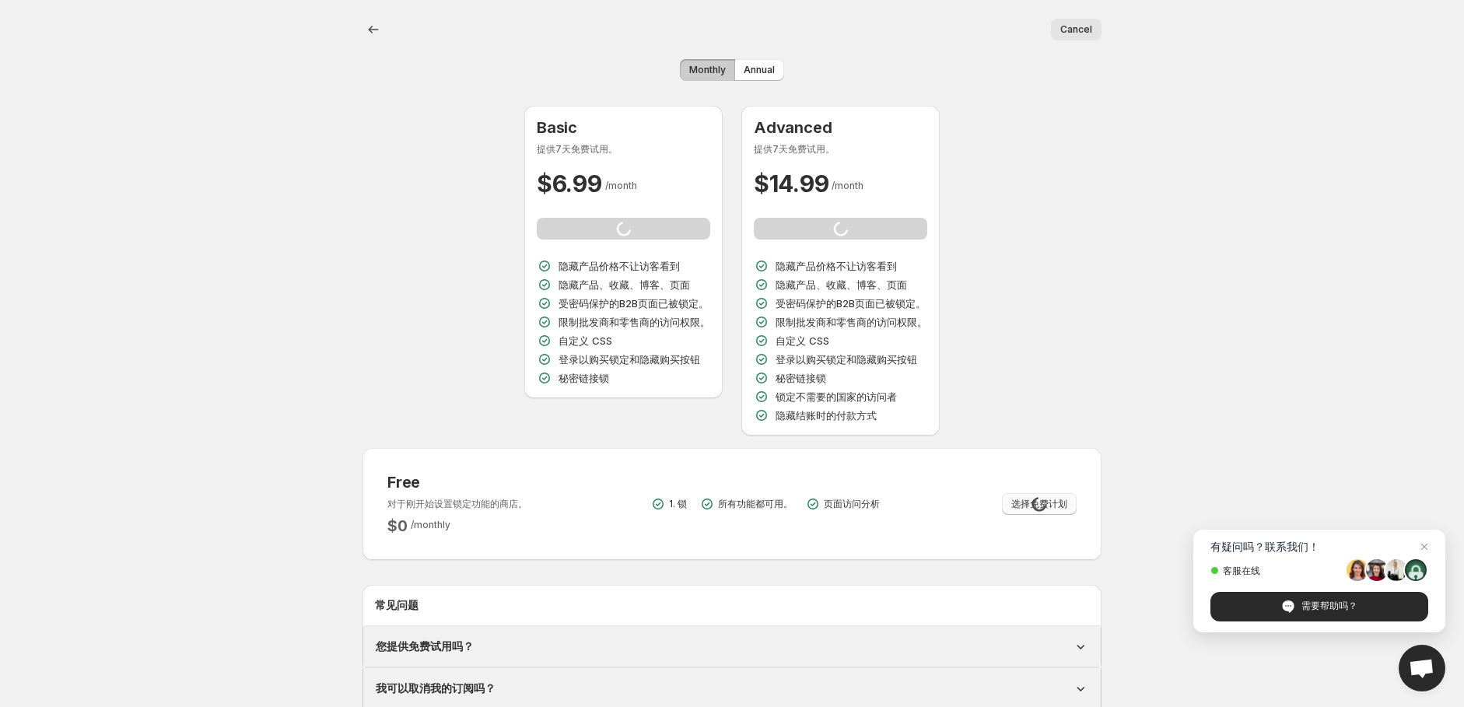 This screenshot has width=1464, height=707. What do you see at coordinates (397, 526) in the screenshot?
I see `h2: $ 0` at bounding box center [397, 526].